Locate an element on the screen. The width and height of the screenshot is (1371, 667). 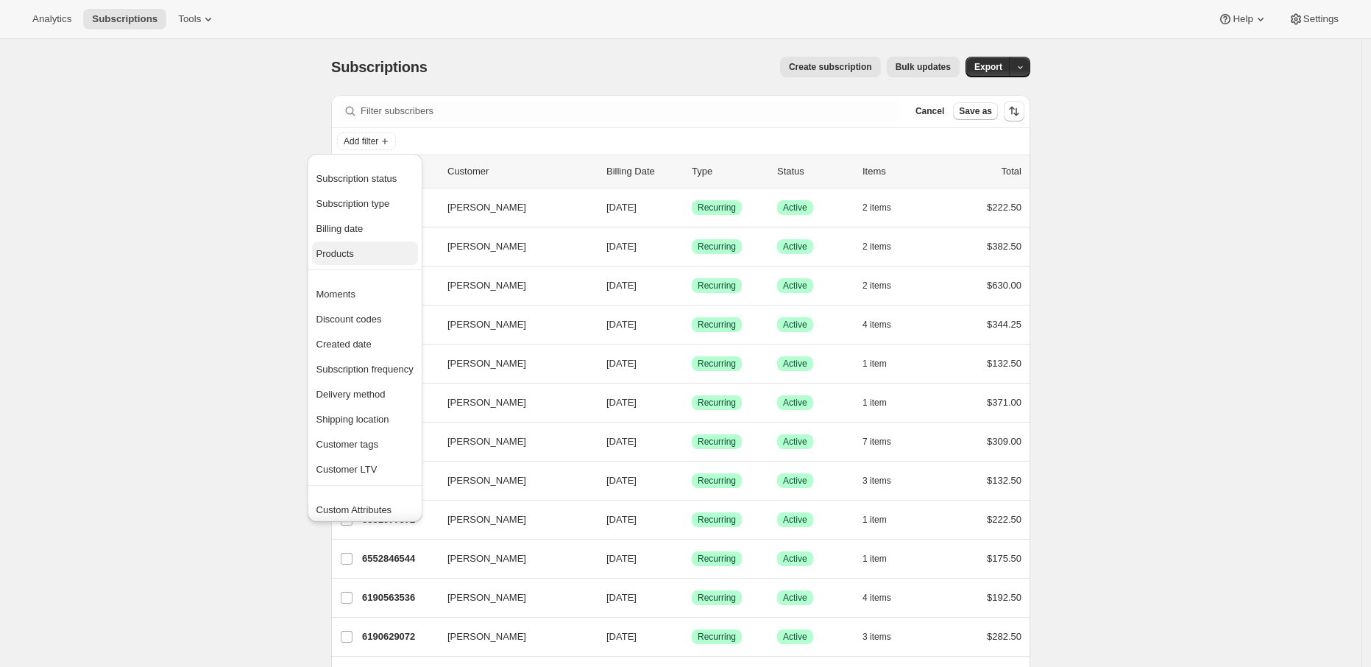
div: Type is located at coordinates (729, 172).